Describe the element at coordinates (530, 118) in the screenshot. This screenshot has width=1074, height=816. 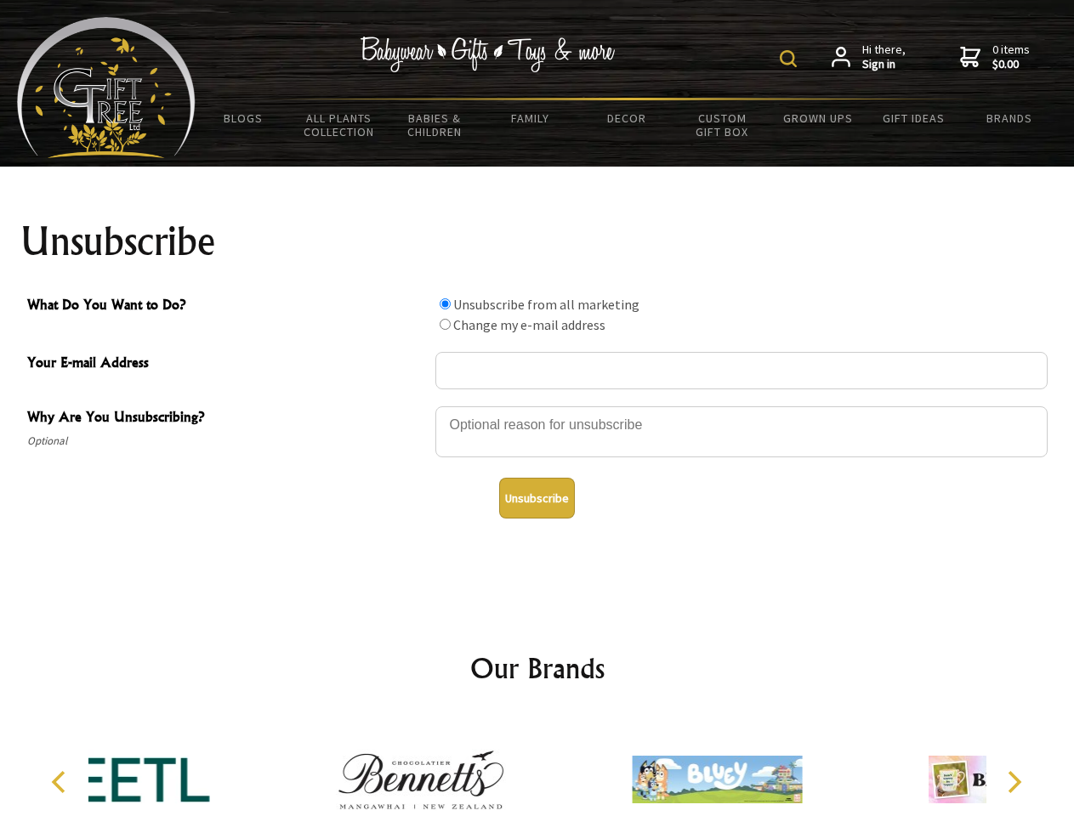
I see `a: Family` at that location.